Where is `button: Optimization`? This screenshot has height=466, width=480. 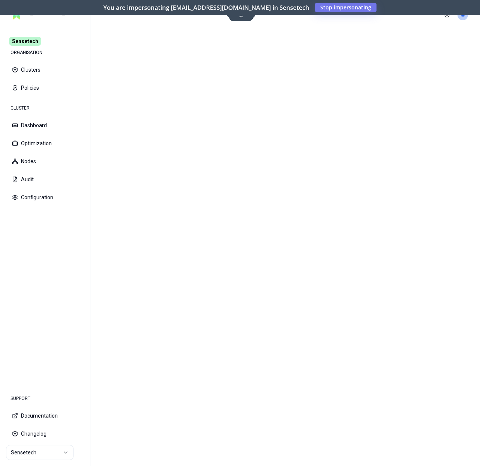 button: Optimization is located at coordinates (45, 143).